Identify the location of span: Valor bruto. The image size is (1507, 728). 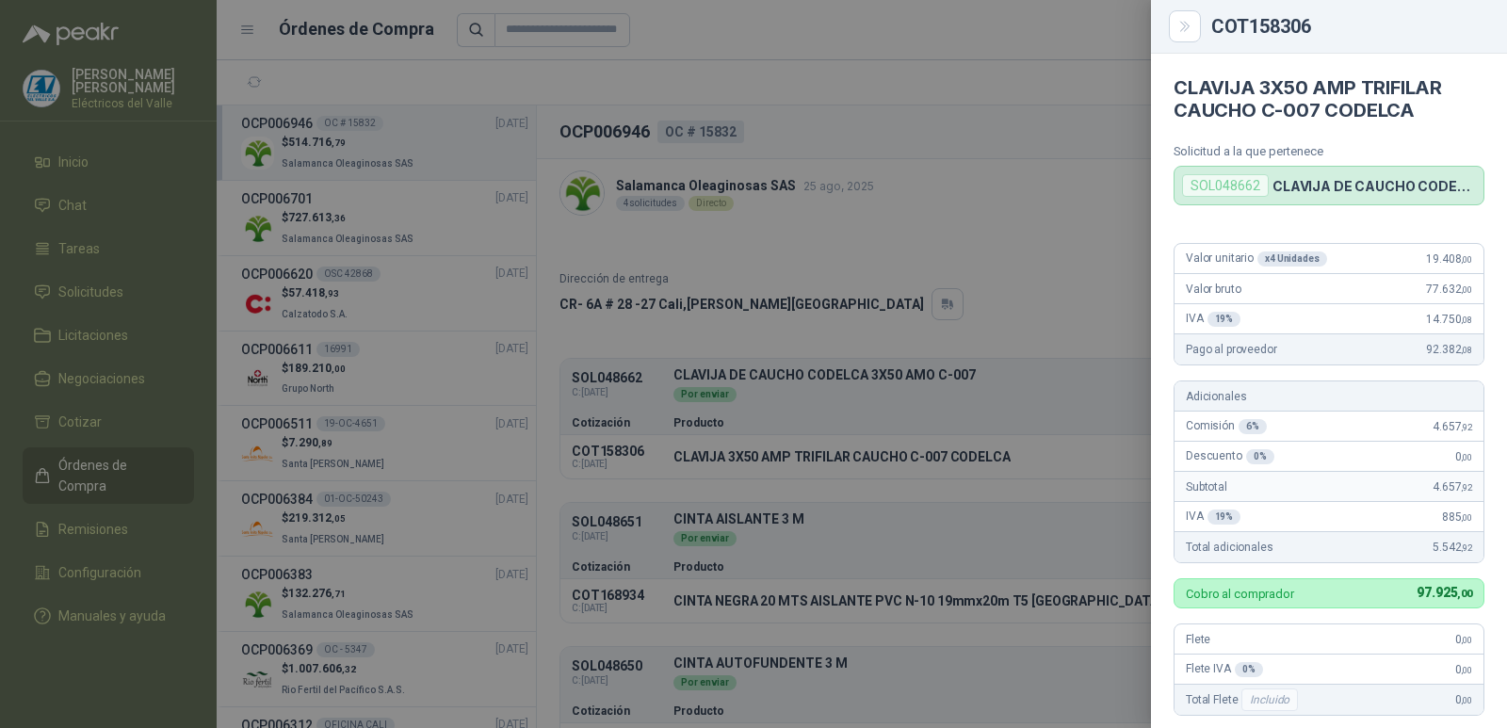
(1213, 289).